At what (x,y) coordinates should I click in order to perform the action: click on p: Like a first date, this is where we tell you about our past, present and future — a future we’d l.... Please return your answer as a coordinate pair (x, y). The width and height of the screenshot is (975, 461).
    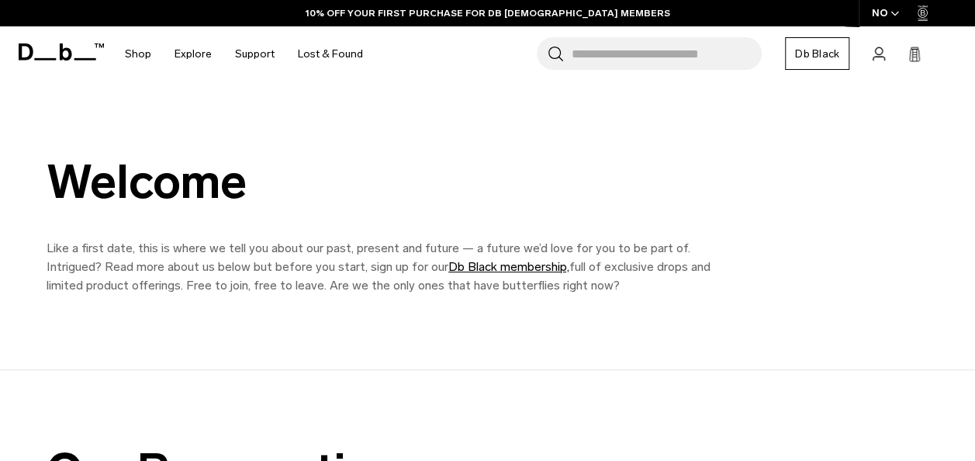
    Looking at the image, I should click on (395, 267).